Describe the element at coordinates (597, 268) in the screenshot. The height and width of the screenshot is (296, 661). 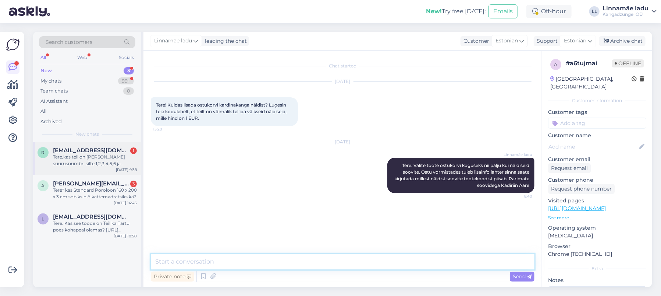
I see `div: Extra` at that location.